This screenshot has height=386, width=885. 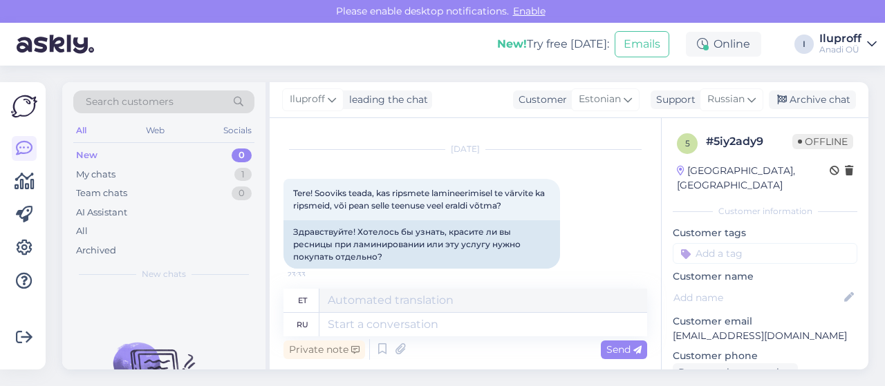 What do you see at coordinates (757, 298) in the screenshot?
I see `input: Add name` at bounding box center [757, 298].